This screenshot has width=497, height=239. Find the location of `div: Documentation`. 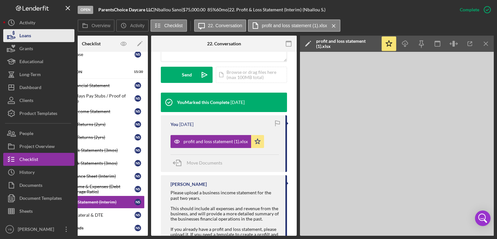

div: Documentation is located at coordinates (87, 72).